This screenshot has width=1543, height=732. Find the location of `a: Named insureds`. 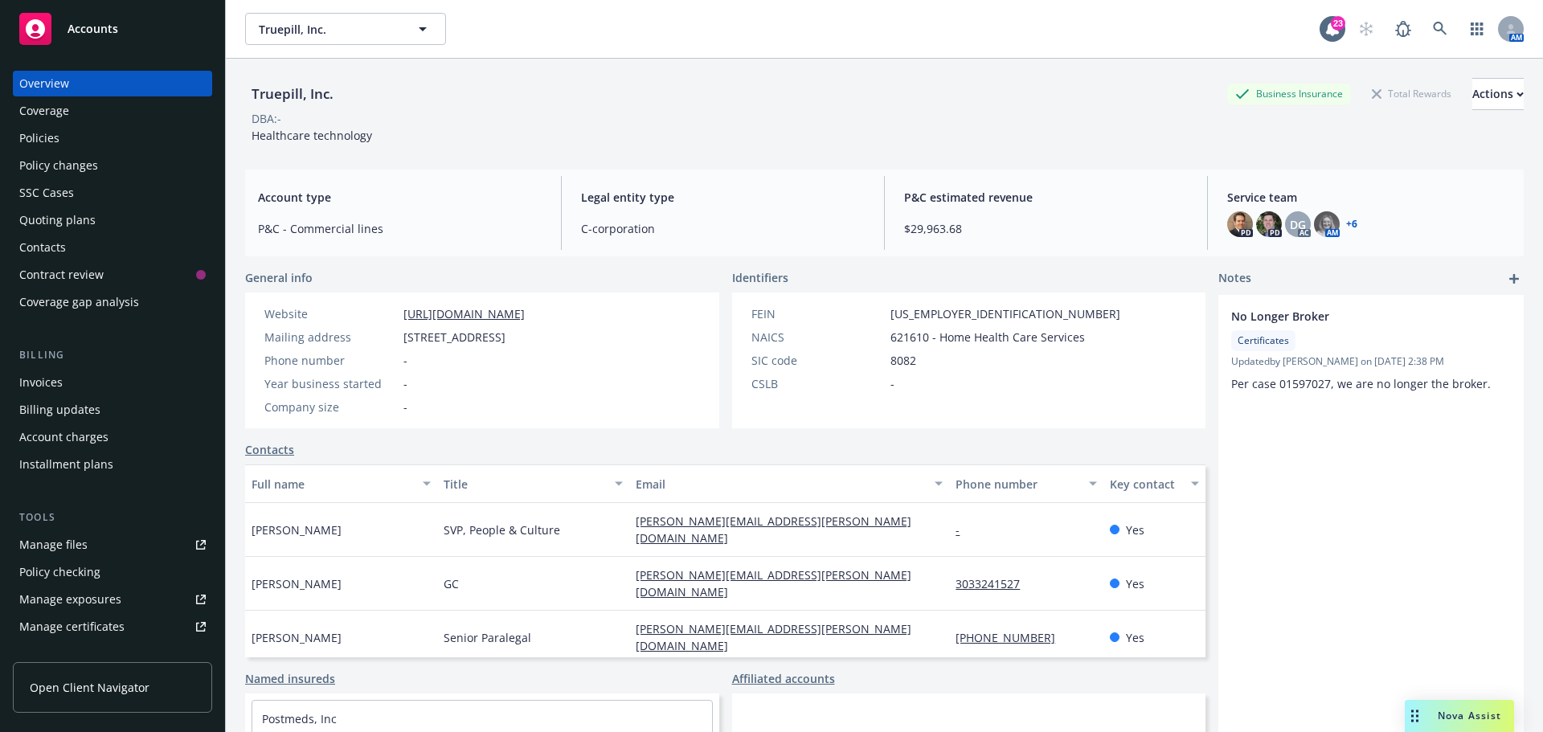

a: Named insureds is located at coordinates (290, 678).